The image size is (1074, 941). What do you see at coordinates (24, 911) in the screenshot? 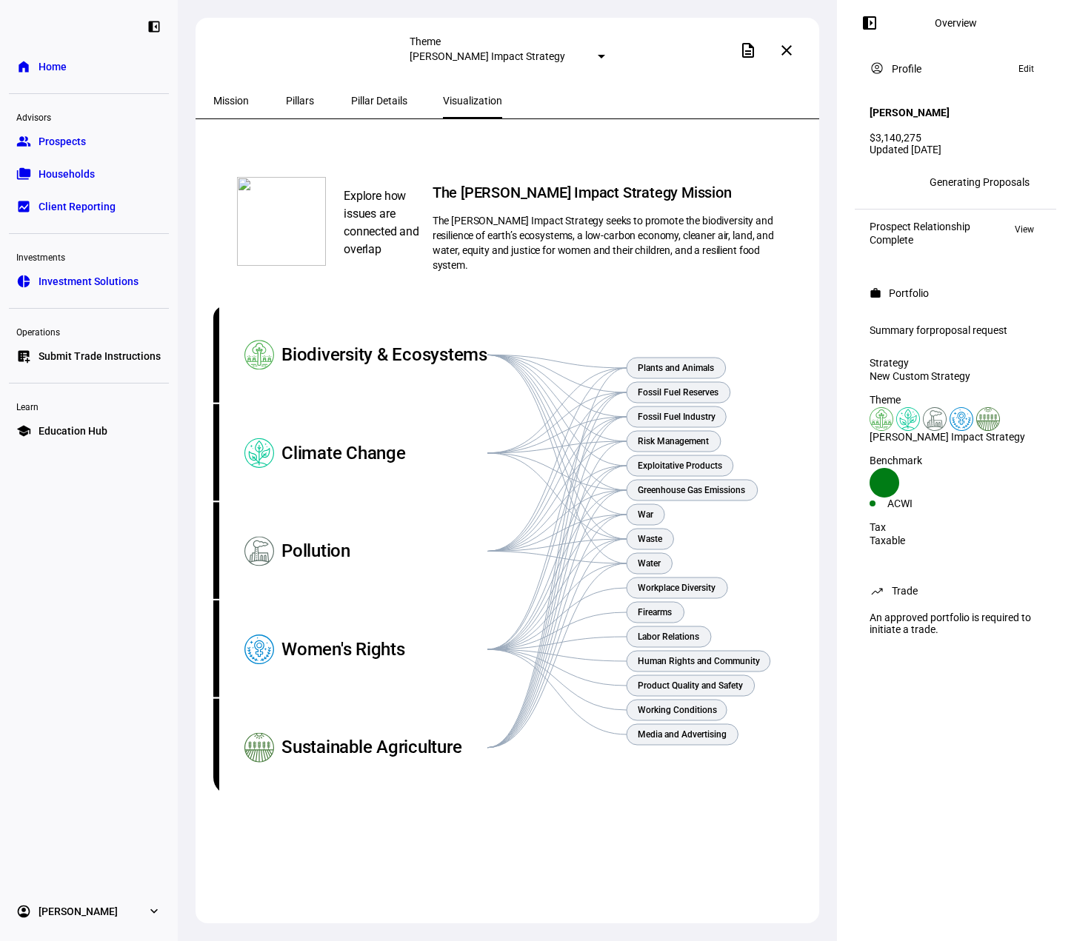
I see `eth-mat-symbol: account_circle` at bounding box center [24, 911].